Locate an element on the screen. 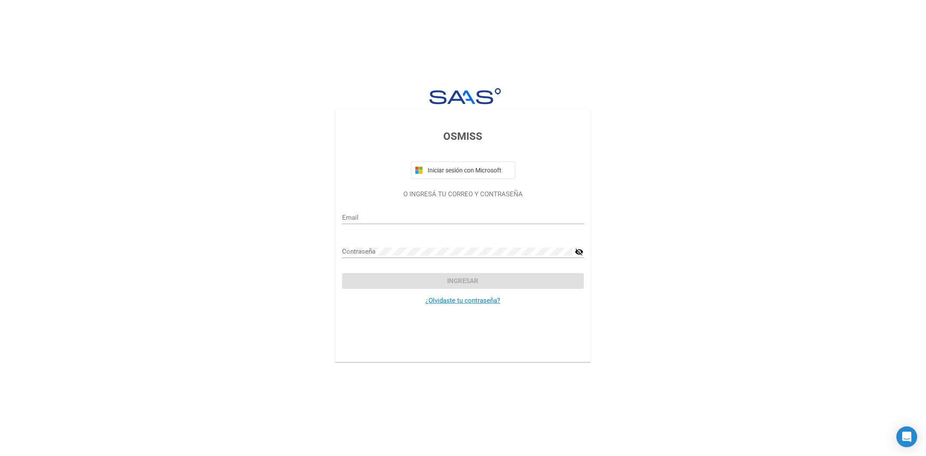 The image size is (926, 456). div: Open Intercom Messenger is located at coordinates (907, 437).